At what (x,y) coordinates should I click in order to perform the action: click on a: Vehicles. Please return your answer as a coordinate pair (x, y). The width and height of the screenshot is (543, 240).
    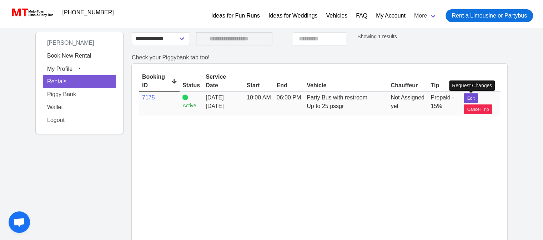
    Looking at the image, I should click on (337, 16).